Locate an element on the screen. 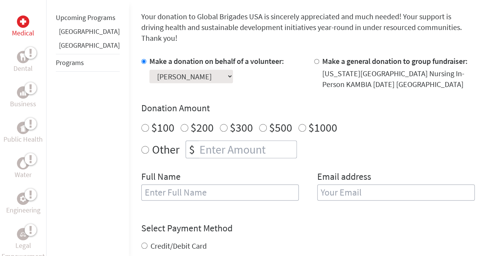  img: Engineering is located at coordinates (23, 199).